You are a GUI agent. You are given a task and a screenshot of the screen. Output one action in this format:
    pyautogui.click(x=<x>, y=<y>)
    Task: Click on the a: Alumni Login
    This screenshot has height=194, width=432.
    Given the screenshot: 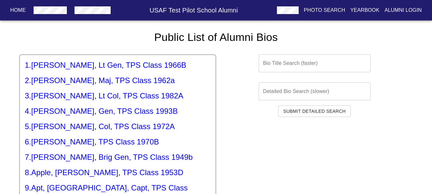 What is the action you would take?
    pyautogui.click(x=403, y=10)
    